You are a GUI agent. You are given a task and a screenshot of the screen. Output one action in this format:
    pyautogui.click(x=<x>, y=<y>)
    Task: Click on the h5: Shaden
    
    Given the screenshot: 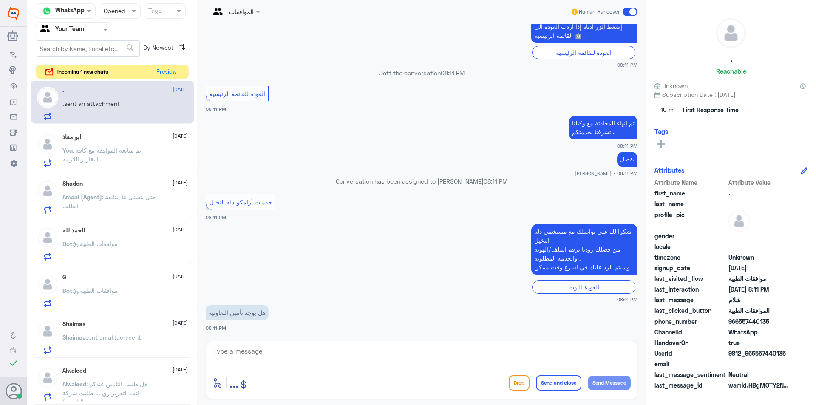 What is the action you would take?
    pyautogui.click(x=73, y=184)
    